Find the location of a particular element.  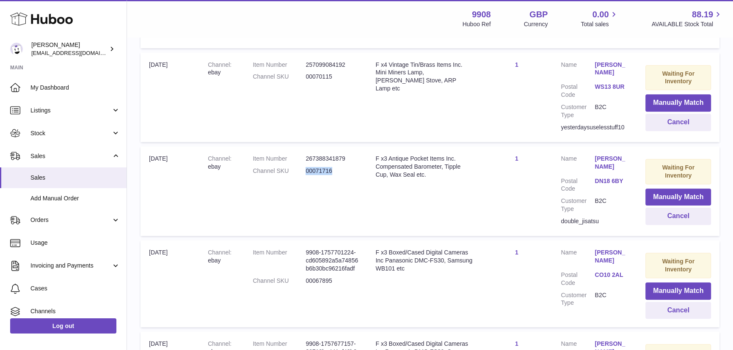

a: CO10 2AL is located at coordinates (611, 275).